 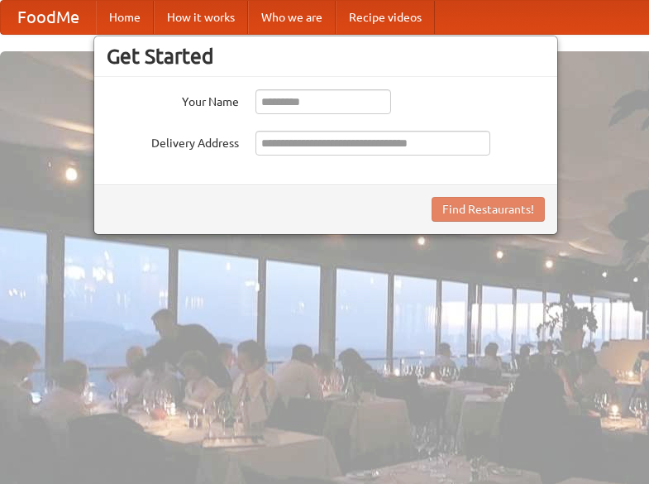 What do you see at coordinates (48, 17) in the screenshot?
I see `a: FoodMe` at bounding box center [48, 17].